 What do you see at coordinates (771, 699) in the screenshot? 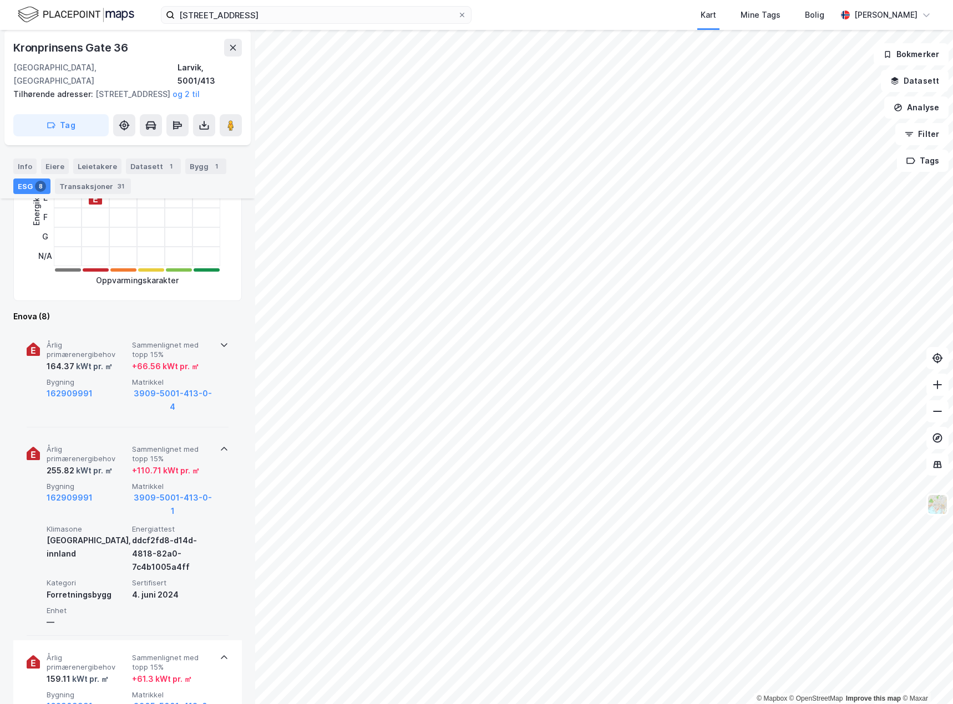
I see `a: Mapbox` at bounding box center [771, 699].